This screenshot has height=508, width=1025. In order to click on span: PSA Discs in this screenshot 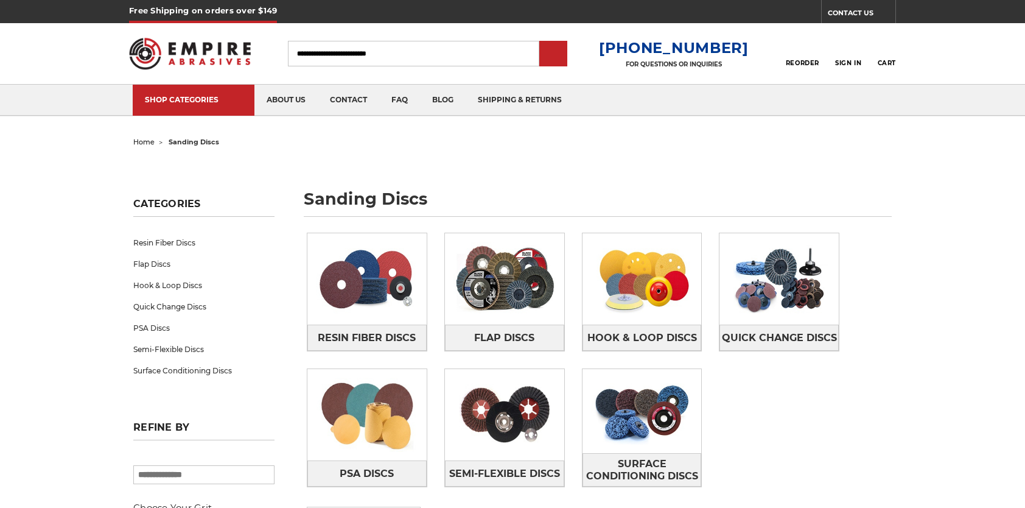, I will do `click(366, 474)`.